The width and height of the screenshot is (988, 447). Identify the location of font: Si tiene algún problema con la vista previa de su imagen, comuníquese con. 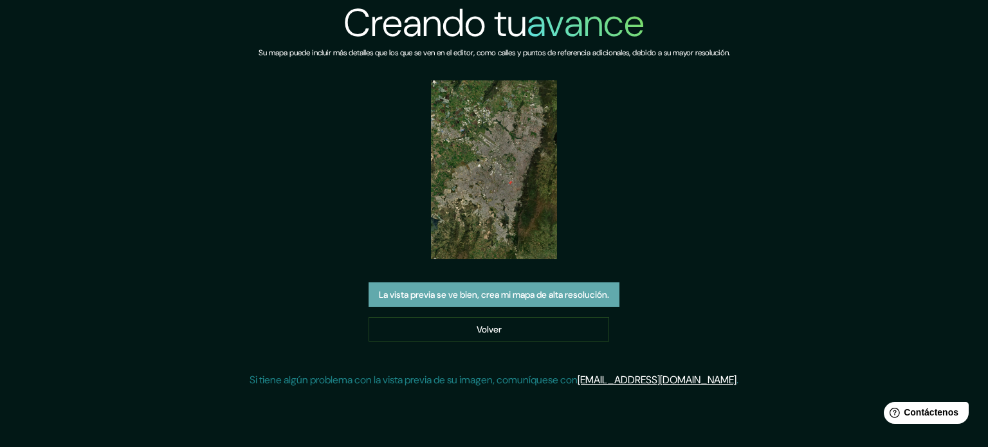
(414, 379).